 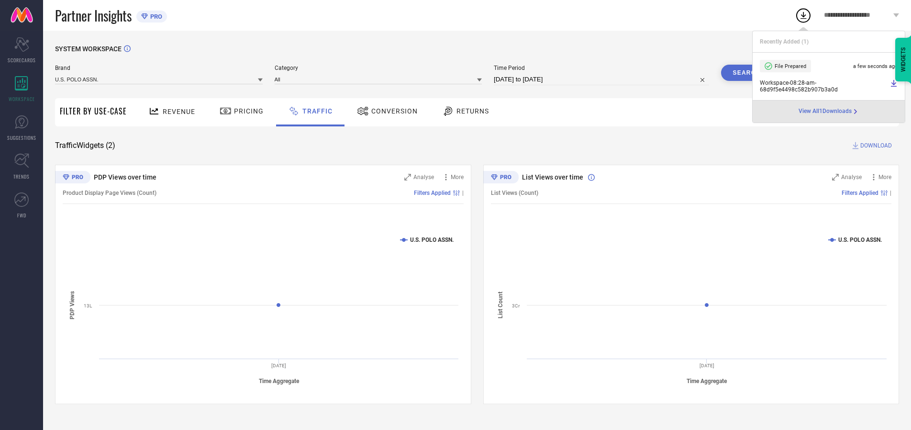 What do you see at coordinates (500, 305) in the screenshot?
I see `tspan: List Count` at bounding box center [500, 305].